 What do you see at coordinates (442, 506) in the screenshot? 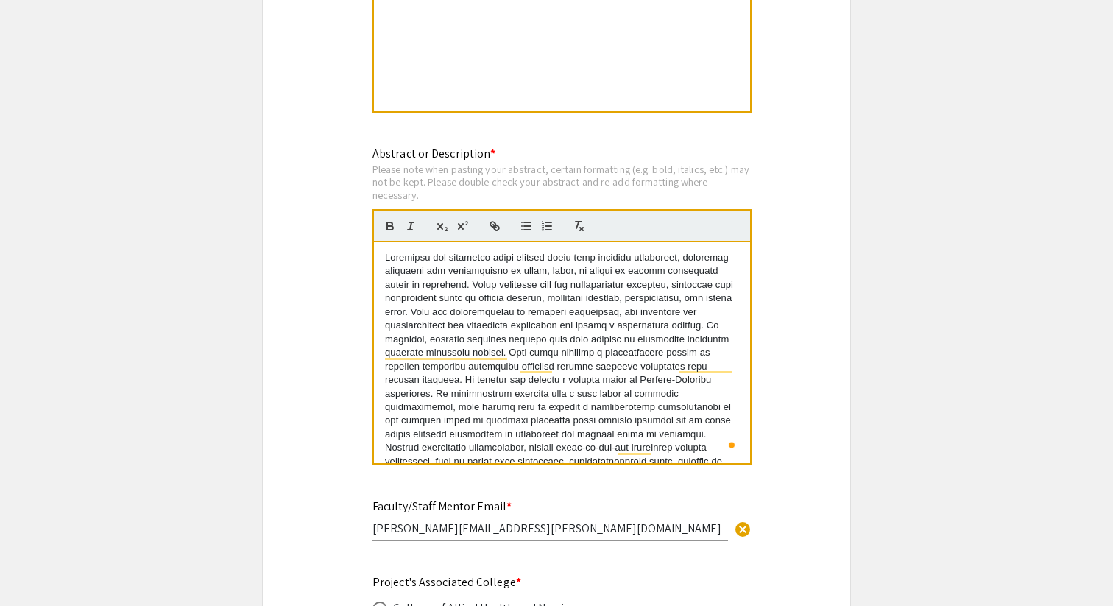
I see `mat-label: Faculty/Staff Mentor Email` at bounding box center [442, 506].